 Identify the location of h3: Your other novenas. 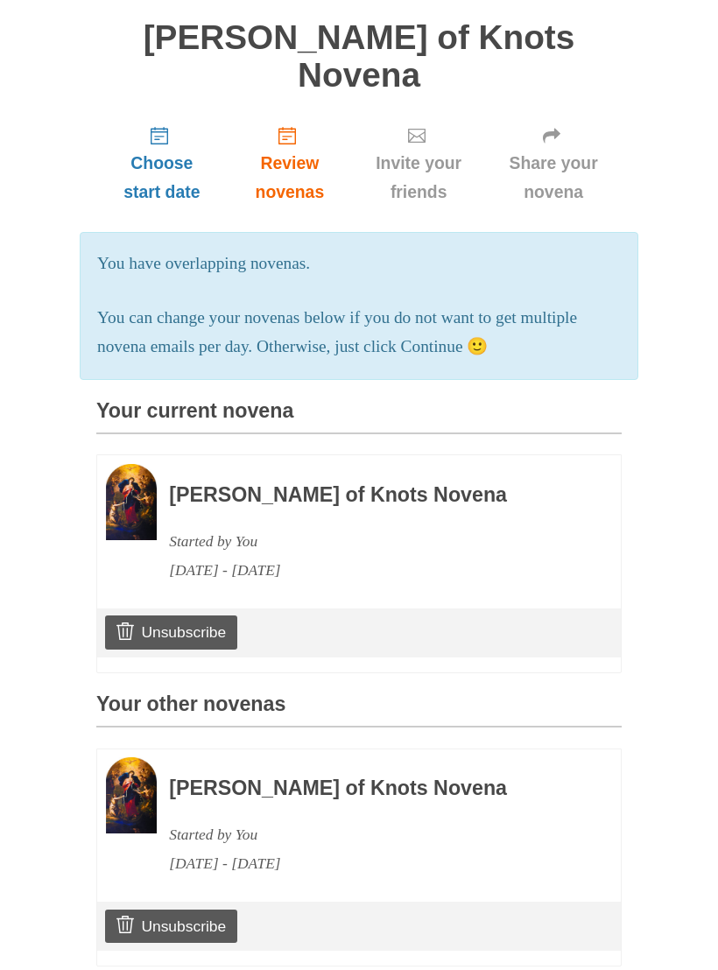
(359, 711).